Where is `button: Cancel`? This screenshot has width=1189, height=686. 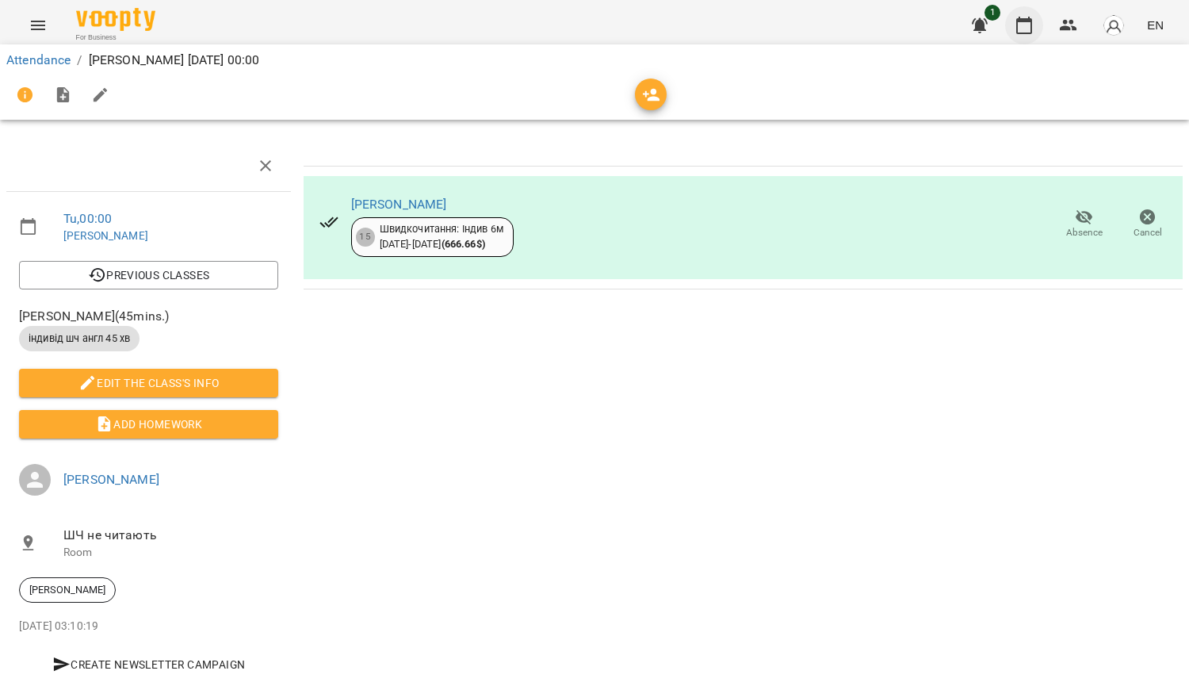
button: Cancel is located at coordinates (1148, 224).